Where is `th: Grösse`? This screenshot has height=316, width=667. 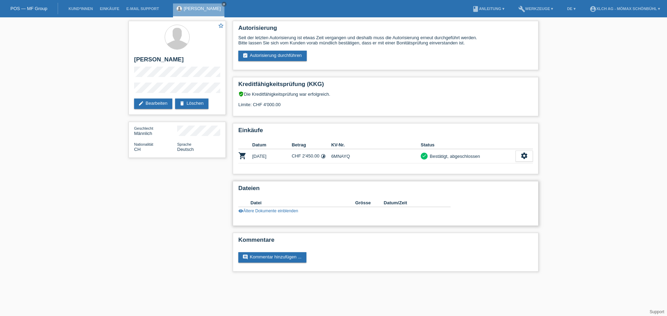
th: Grösse is located at coordinates (369, 203).